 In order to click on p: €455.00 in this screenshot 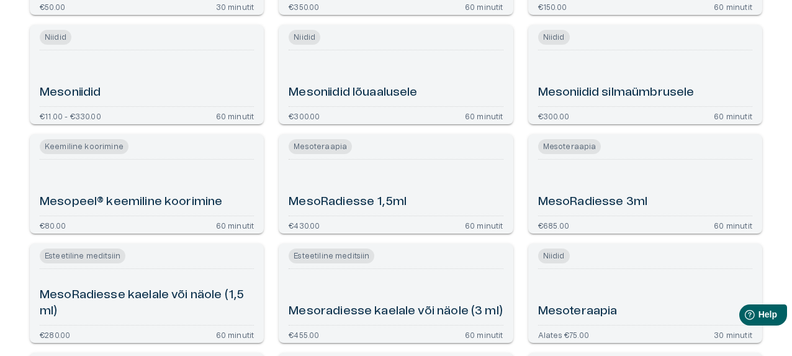, I will do `click(304, 334)`.